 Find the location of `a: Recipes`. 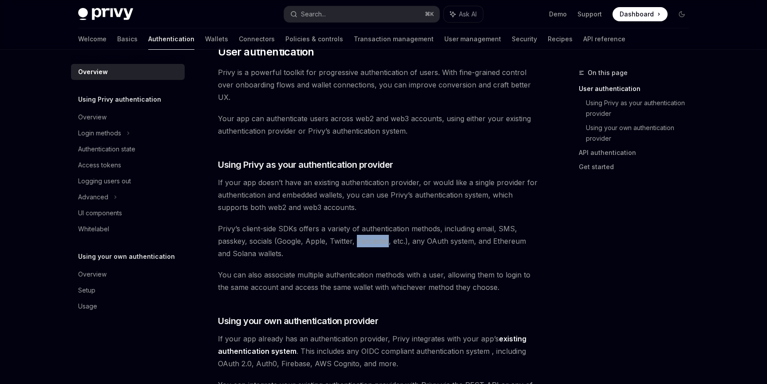

a: Recipes is located at coordinates (560, 39).